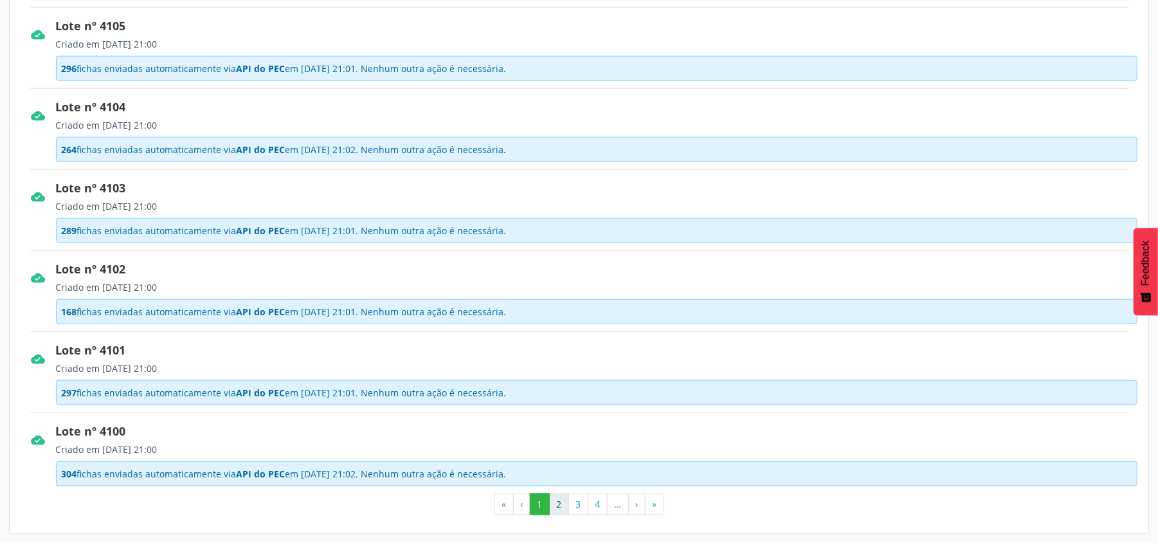  Describe the element at coordinates (69, 311) in the screenshot. I see `span: 168` at that location.